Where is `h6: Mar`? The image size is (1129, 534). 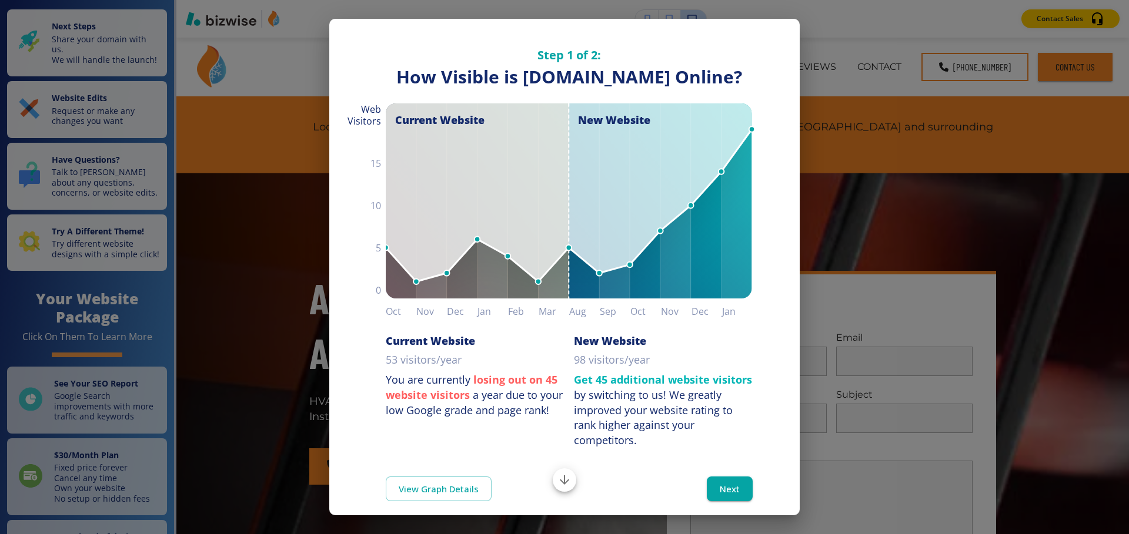
h6: Mar is located at coordinates (554, 312).